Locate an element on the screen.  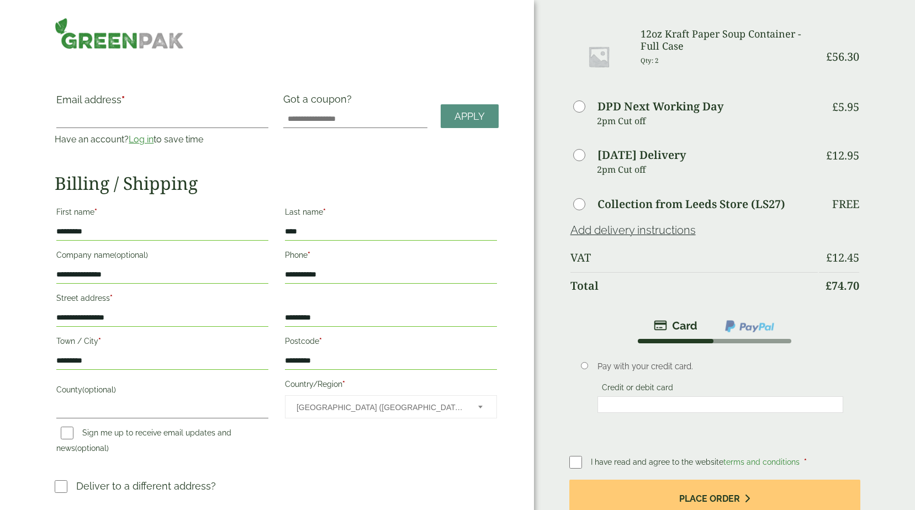
label: Collection from Leeds Store (LS27) is located at coordinates (691, 204).